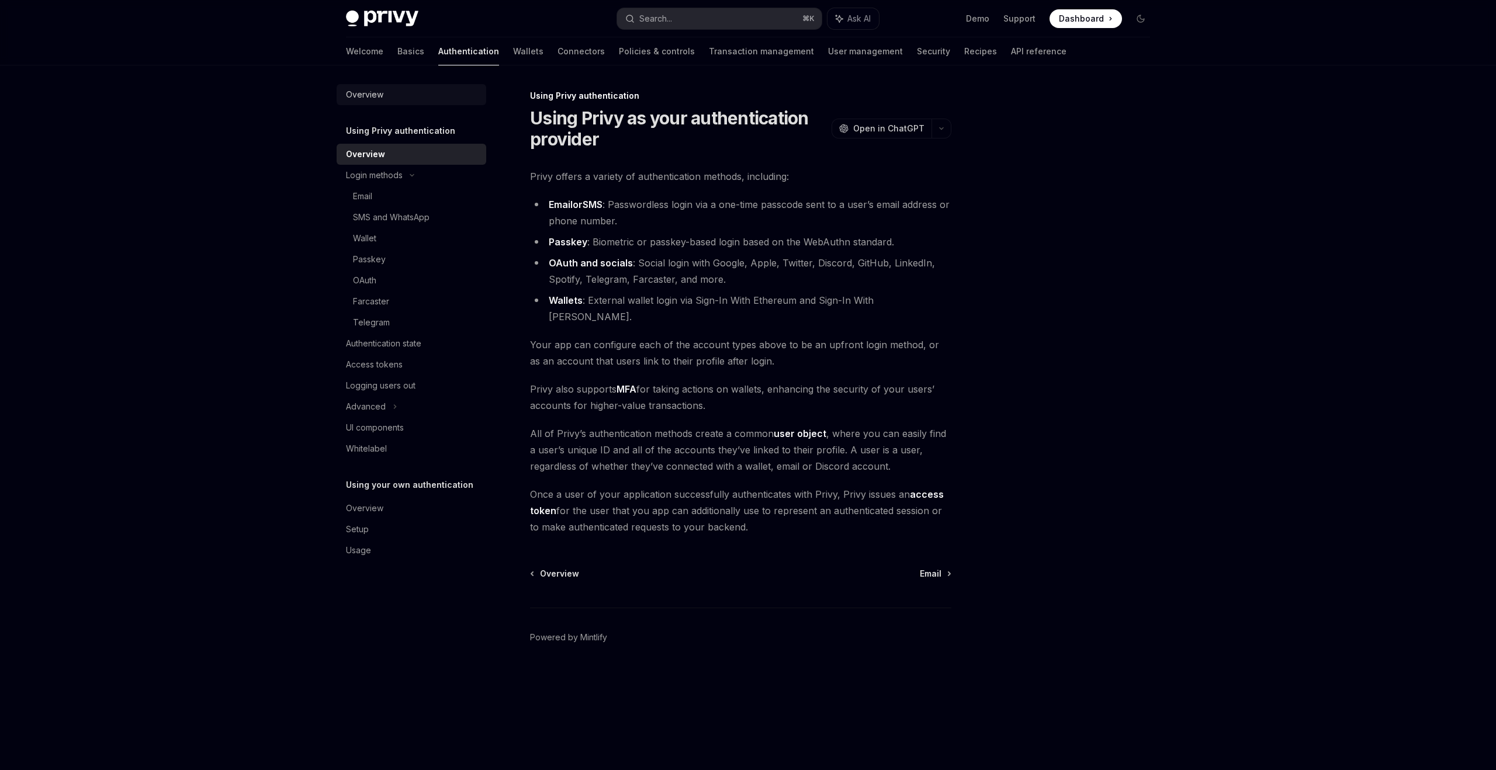 This screenshot has width=1496, height=770. What do you see at coordinates (366, 449) in the screenshot?
I see `div: Whitelabel` at bounding box center [366, 449].